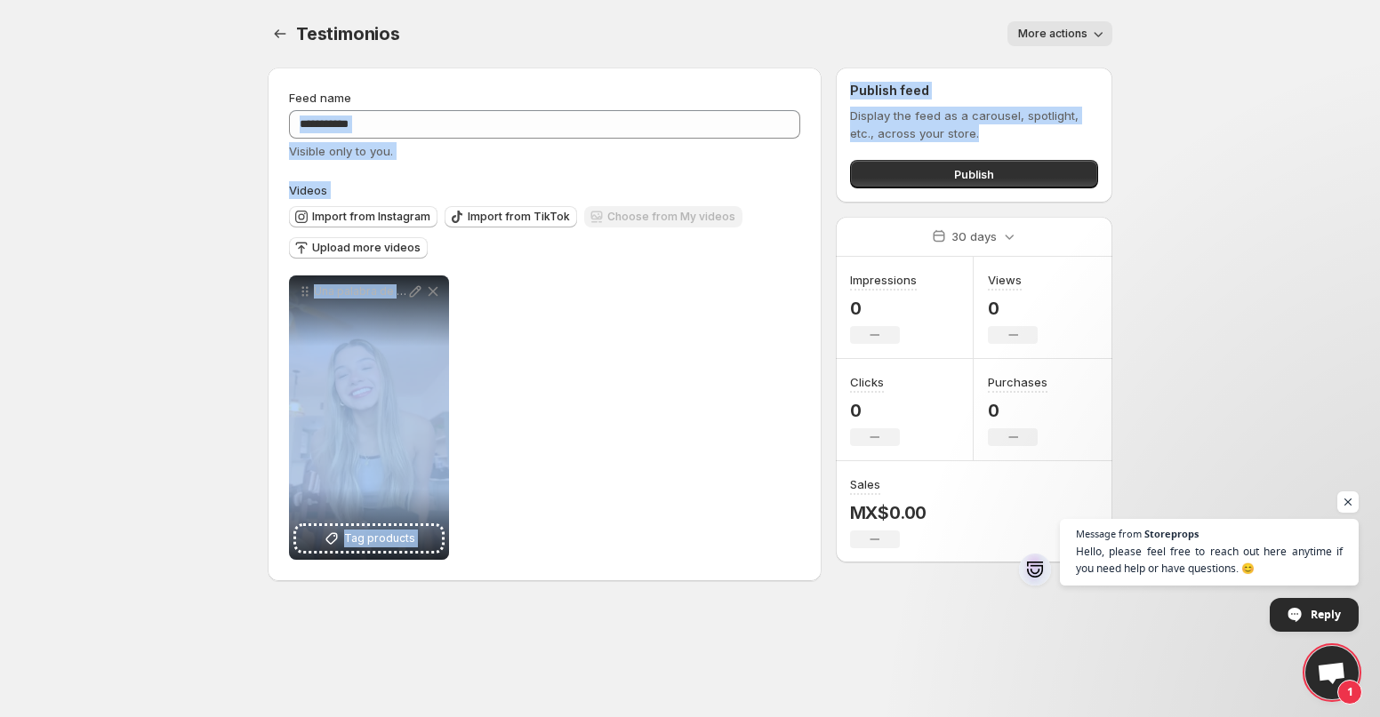 The width and height of the screenshot is (1380, 717). I want to click on p: MX$0.00, so click(888, 513).